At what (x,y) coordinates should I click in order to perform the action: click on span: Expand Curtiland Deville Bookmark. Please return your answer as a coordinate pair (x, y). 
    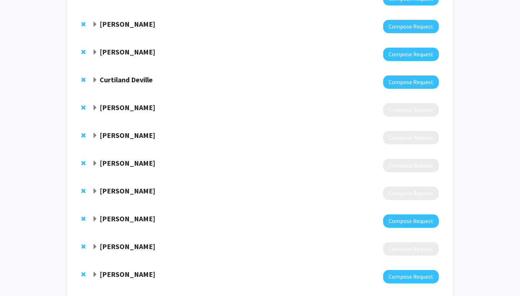
    Looking at the image, I should click on (95, 80).